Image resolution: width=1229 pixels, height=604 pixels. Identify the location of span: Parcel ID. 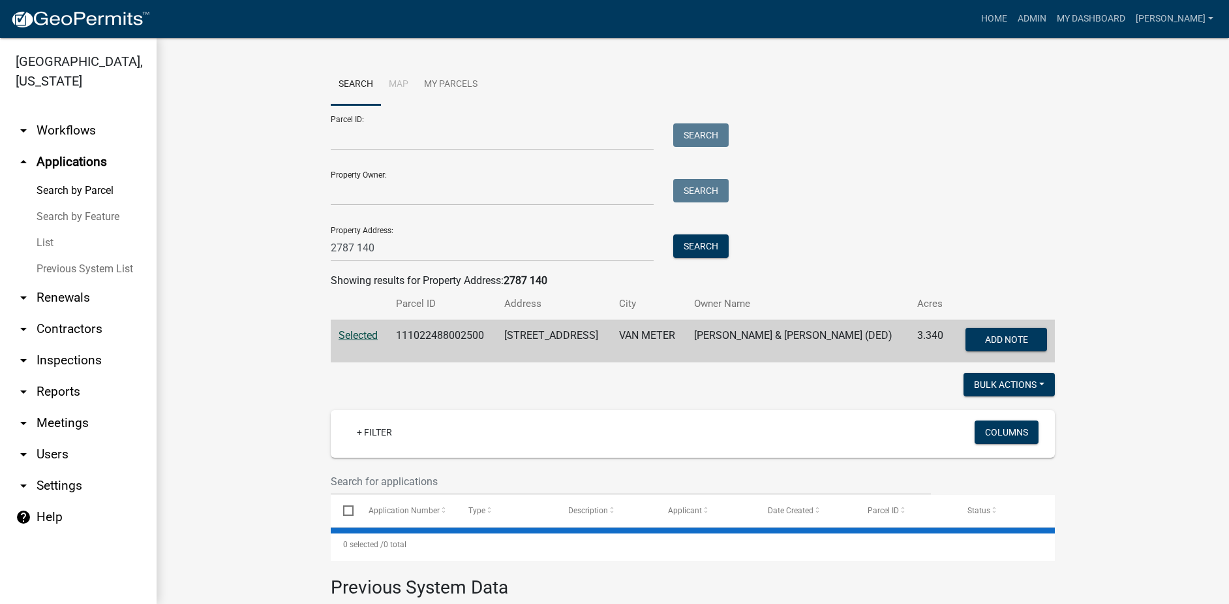
(884, 510).